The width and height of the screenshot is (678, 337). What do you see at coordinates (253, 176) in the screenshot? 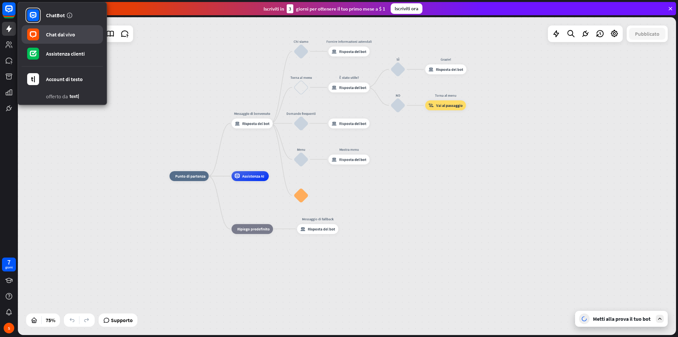
I see `font: Assistenza AI` at bounding box center [253, 176].